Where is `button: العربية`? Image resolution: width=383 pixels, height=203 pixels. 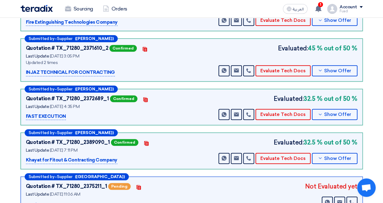
button: العربية is located at coordinates (295, 9).